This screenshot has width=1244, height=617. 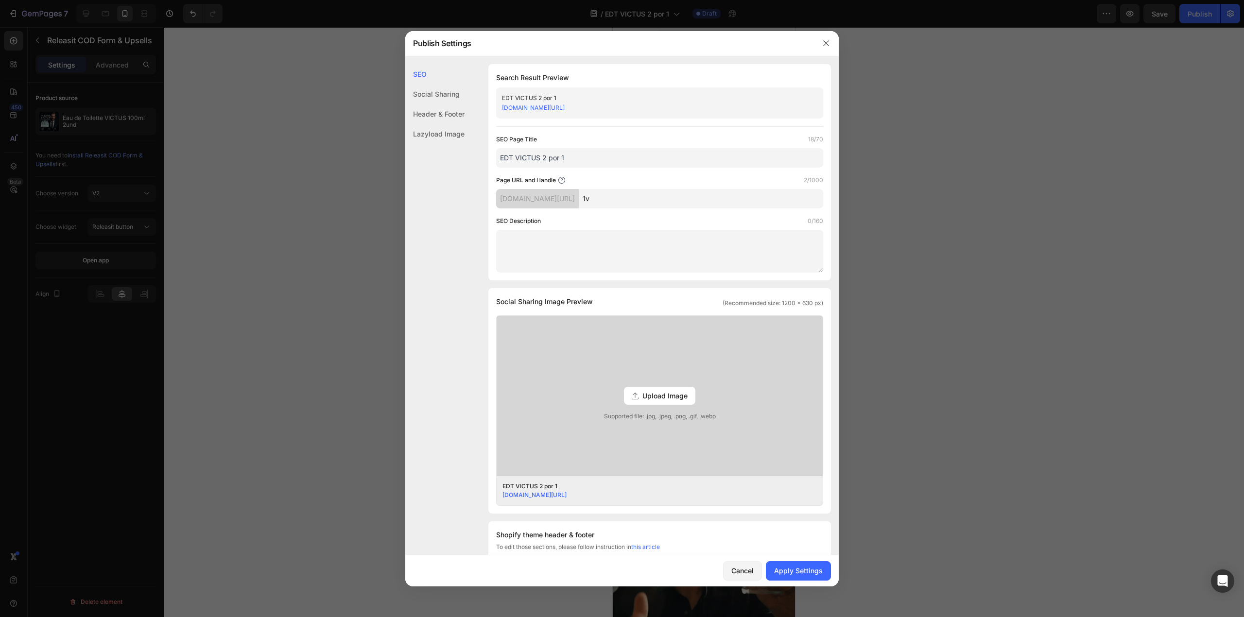 What do you see at coordinates (813, 180) in the screenshot?
I see `label: 2/1000` at bounding box center [813, 180].